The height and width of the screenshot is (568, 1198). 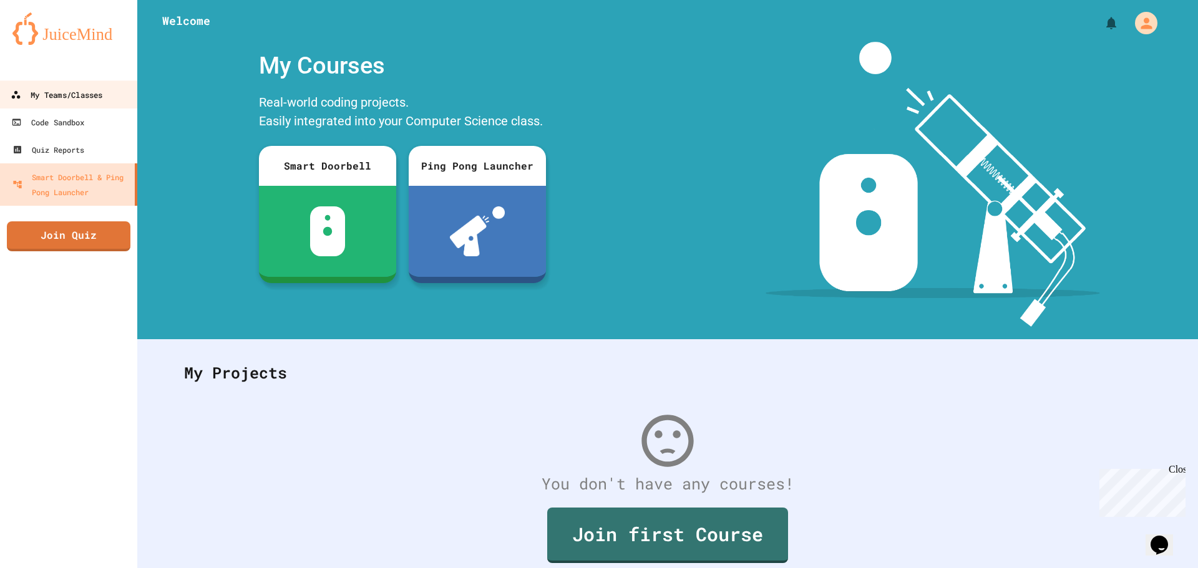 I want to click on div: You don't have any courses!, so click(x=667, y=484).